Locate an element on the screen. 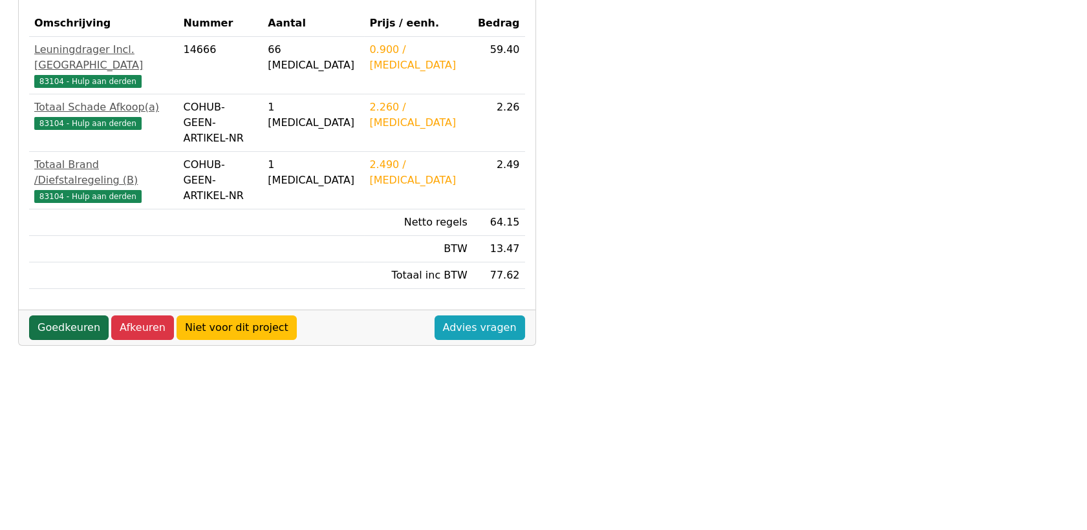 This screenshot has width=1087, height=530. div: Totaal Brand /Diefstalregeling (B) is located at coordinates (103, 173).